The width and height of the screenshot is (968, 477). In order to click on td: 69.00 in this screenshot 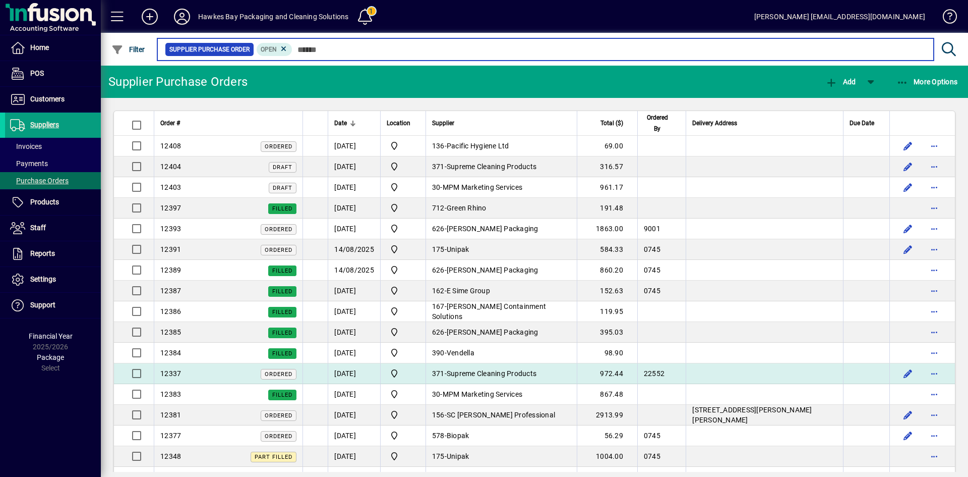, I will do `click(607, 146)`.